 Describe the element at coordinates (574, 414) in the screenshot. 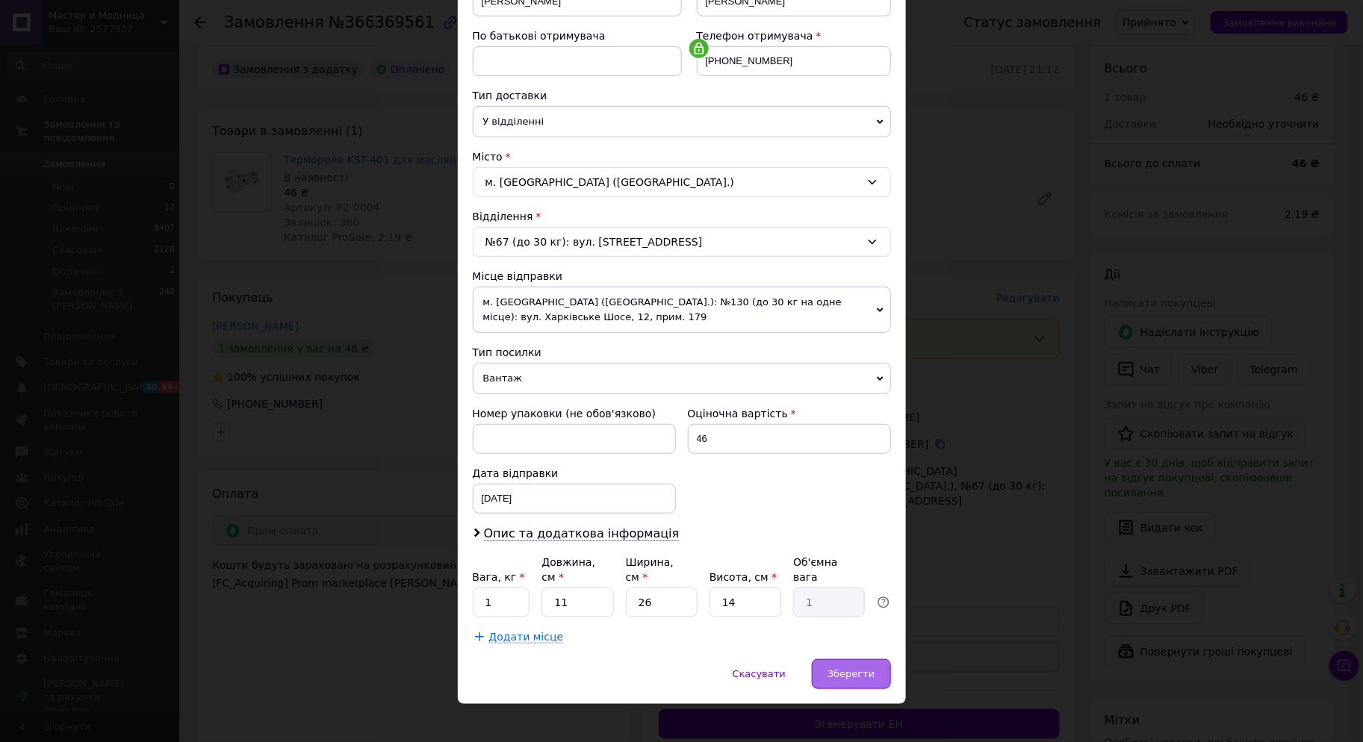

I see `div: Номер упаковки (не обов'язково)` at that location.